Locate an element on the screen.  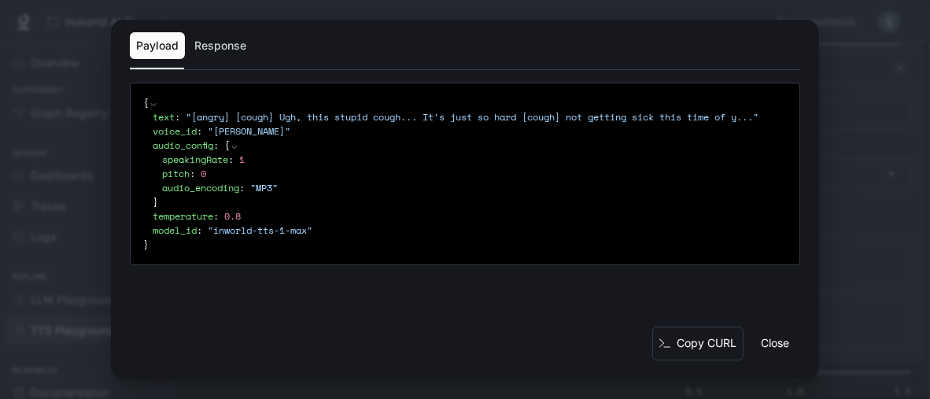
button: Copy CURL is located at coordinates (698, 343).